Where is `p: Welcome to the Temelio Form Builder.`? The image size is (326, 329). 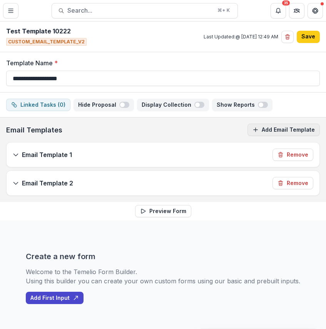
p: Welcome to the Temelio Form Builder. is located at coordinates (163, 272).